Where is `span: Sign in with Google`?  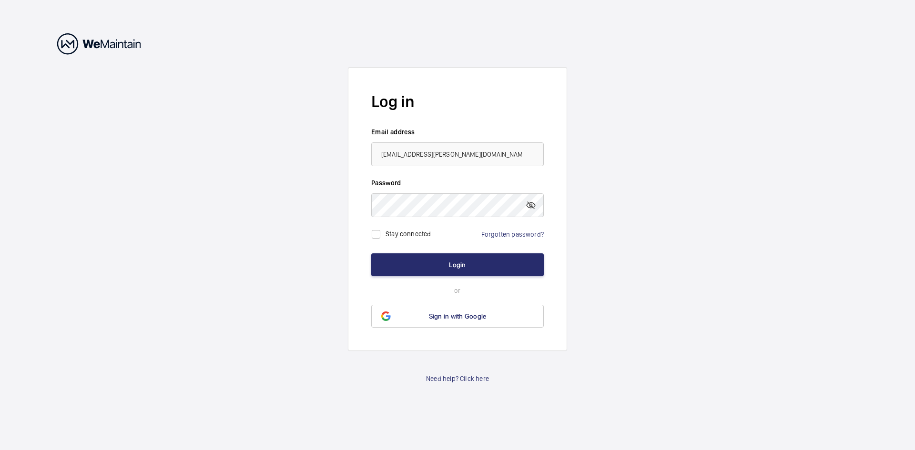
span: Sign in with Google is located at coordinates (457, 316).